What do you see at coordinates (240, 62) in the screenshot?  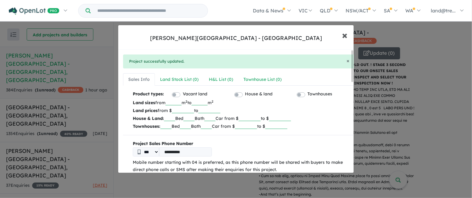 I see `div: Project successfully updated.` at bounding box center [240, 62].